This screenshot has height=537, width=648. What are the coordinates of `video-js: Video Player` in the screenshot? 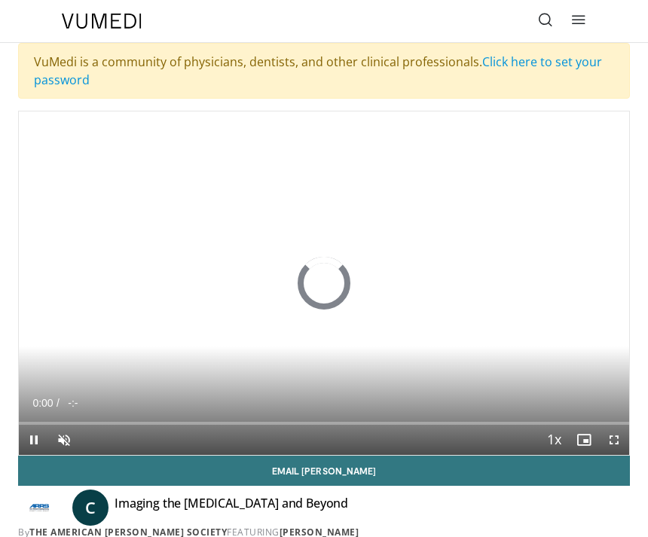 It's located at (324, 283).